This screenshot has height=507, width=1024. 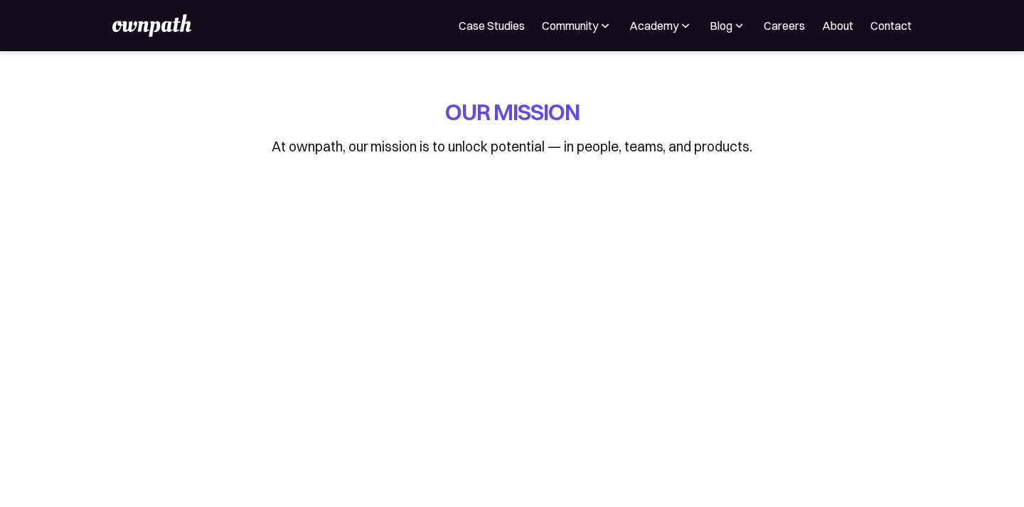 What do you see at coordinates (891, 26) in the screenshot?
I see `a: Contact` at bounding box center [891, 26].